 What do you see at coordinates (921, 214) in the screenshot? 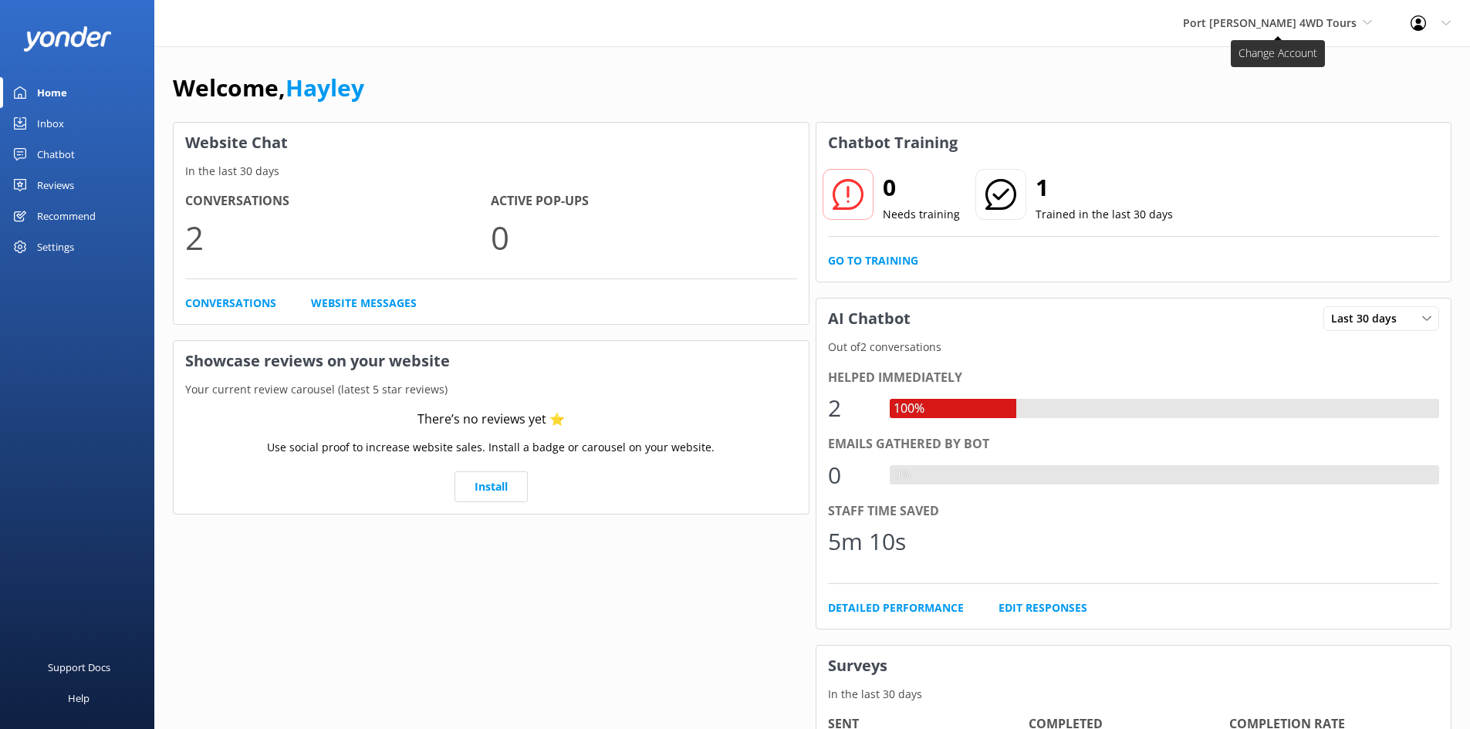
I see `p: Needs training` at bounding box center [921, 214].